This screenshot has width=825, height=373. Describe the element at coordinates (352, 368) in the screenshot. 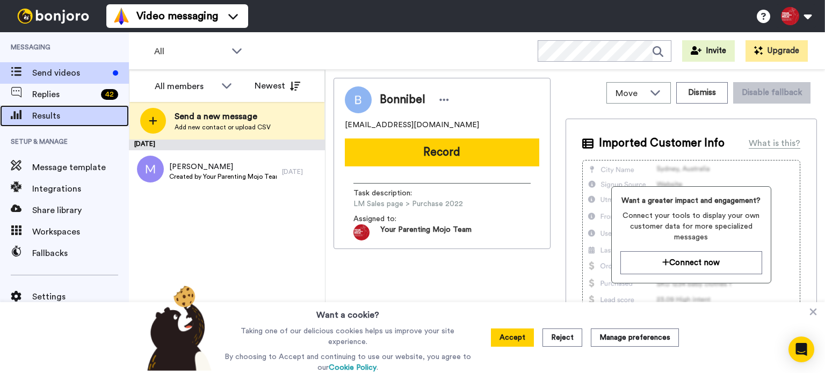

I see `a: Cookie Policy` at that location.